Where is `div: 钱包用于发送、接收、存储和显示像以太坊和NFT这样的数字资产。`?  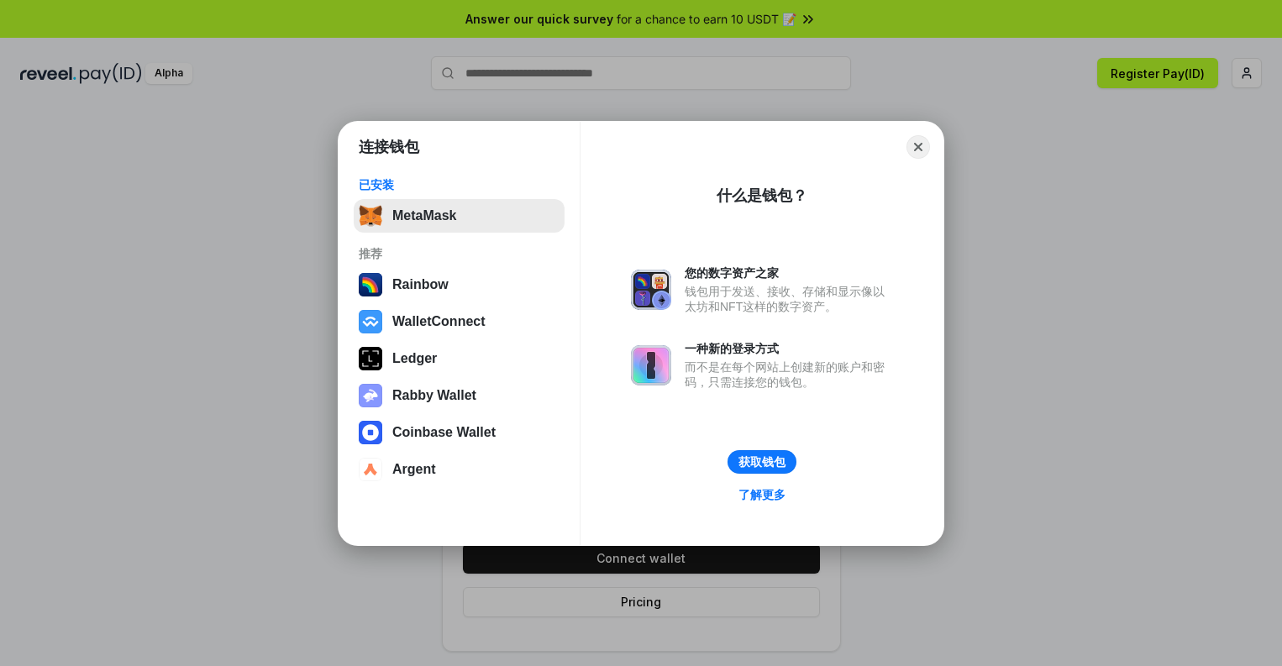 div: 钱包用于发送、接收、存储和显示像以太坊和NFT这样的数字资产。 is located at coordinates (789, 299).